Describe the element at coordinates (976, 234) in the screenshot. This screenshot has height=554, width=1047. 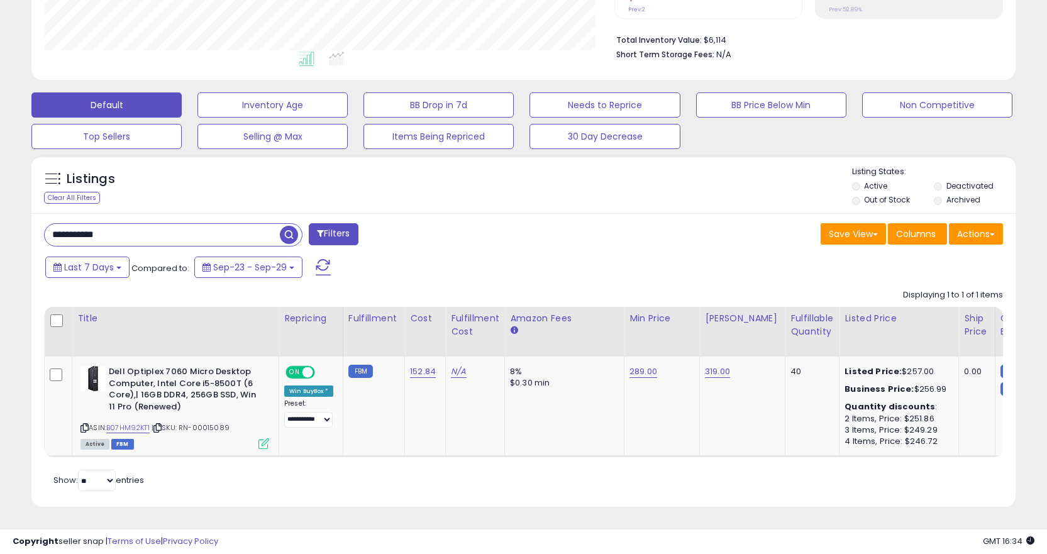
I see `button: Actions` at that location.